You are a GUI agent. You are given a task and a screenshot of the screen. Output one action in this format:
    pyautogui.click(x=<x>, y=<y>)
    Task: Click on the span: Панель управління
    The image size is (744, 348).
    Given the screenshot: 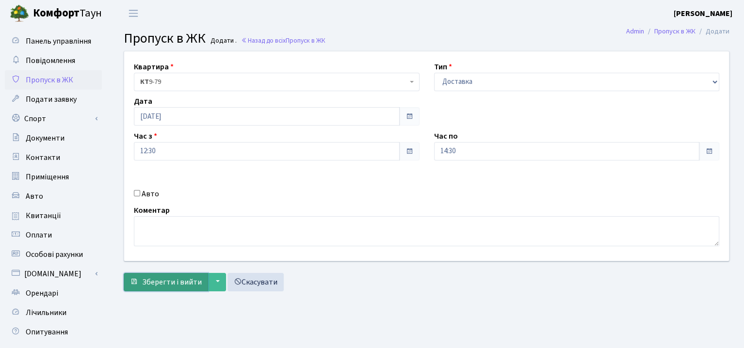 What is the action you would take?
    pyautogui.click(x=58, y=41)
    